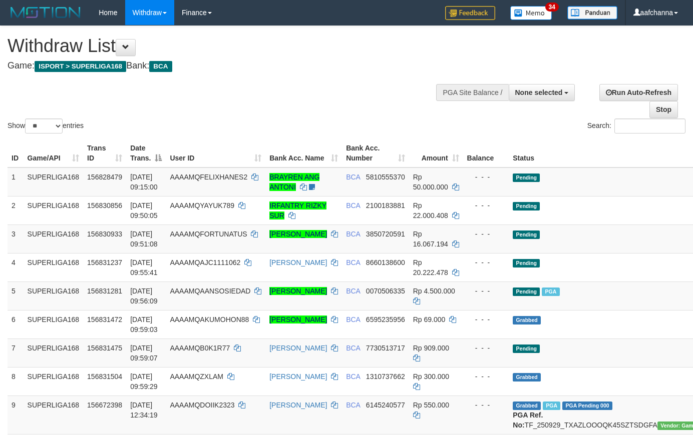 Image resolution: width=693 pixels, height=436 pixels. I want to click on span: 156831475, so click(105, 348).